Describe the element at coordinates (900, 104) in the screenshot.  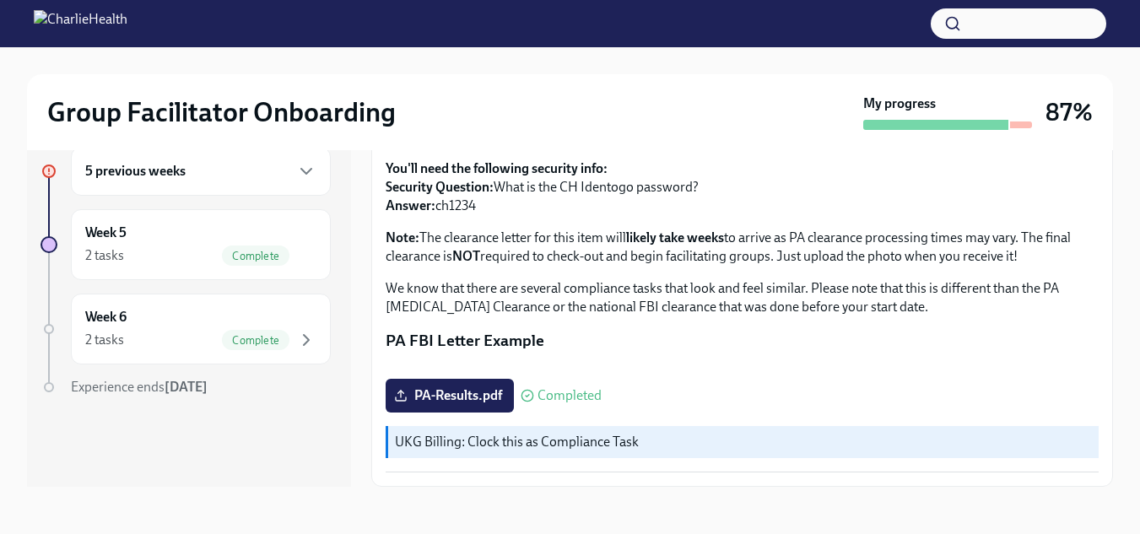
I see `strong: My progress` at that location.